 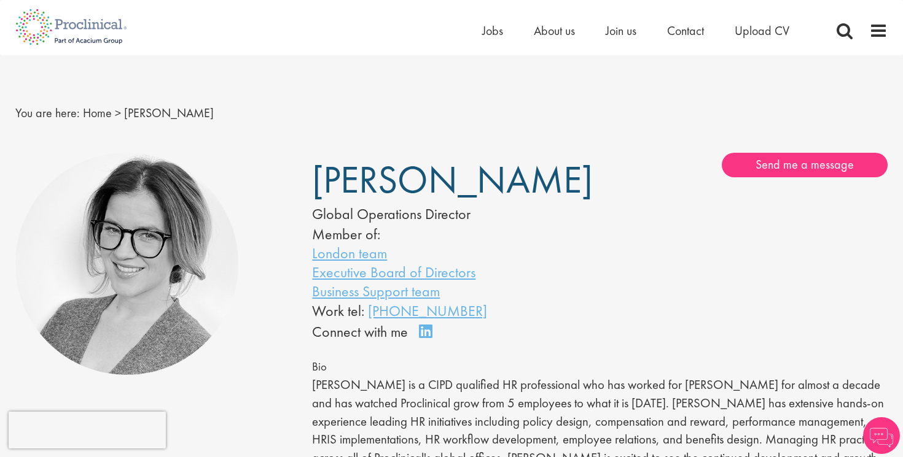 I want to click on a: Upload CV, so click(x=761, y=31).